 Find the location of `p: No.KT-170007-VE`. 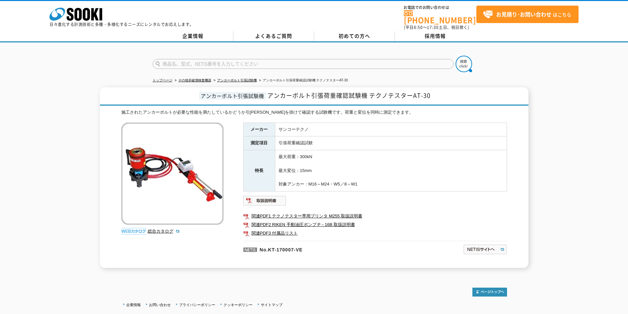

p: No.KT-170007-VE is located at coordinates (322, 249).